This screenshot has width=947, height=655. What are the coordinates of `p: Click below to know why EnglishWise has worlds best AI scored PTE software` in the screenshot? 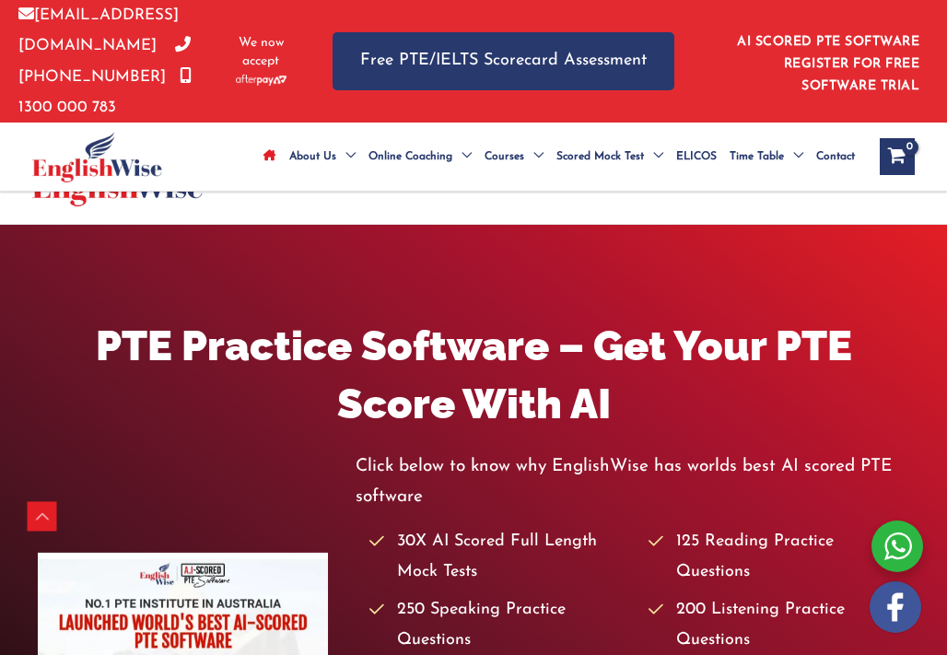 It's located at (632, 482).